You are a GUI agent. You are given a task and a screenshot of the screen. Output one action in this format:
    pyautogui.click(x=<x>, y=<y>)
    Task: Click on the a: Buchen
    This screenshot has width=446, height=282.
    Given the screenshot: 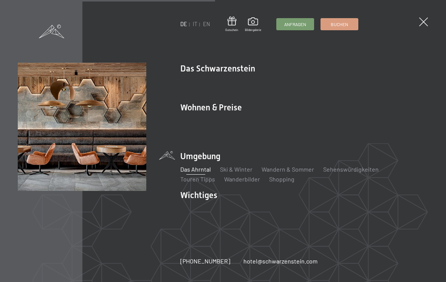 What is the action you would take?
    pyautogui.click(x=340, y=24)
    